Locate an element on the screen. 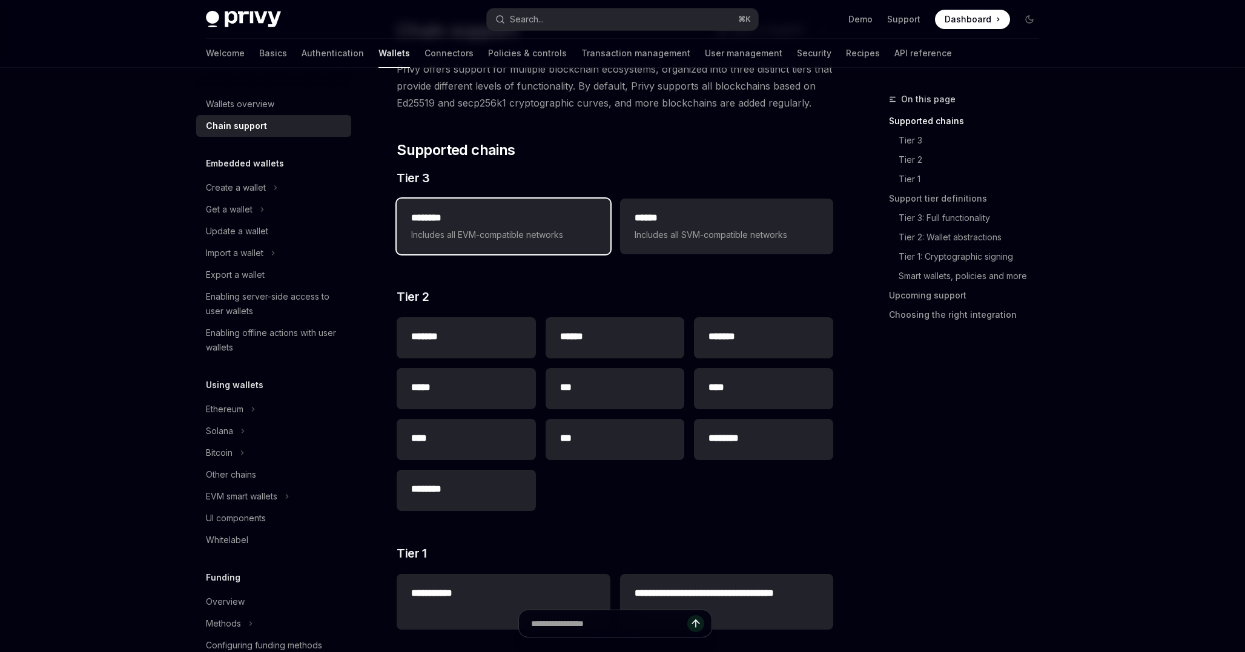 The width and height of the screenshot is (1245, 652). div: Ethereum is located at coordinates (225, 409).